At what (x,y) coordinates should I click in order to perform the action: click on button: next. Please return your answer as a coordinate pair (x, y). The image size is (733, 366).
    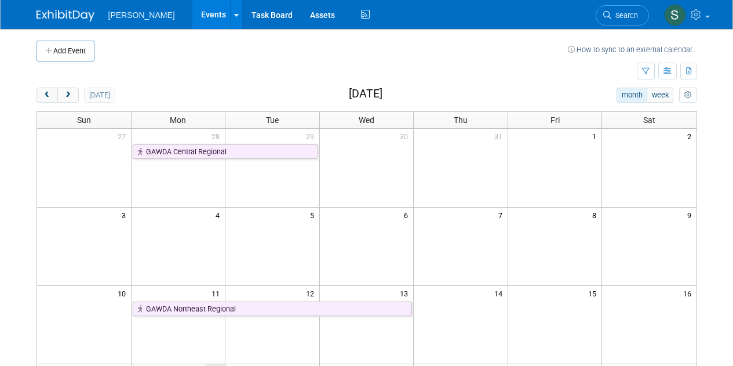
    Looking at the image, I should click on (68, 95).